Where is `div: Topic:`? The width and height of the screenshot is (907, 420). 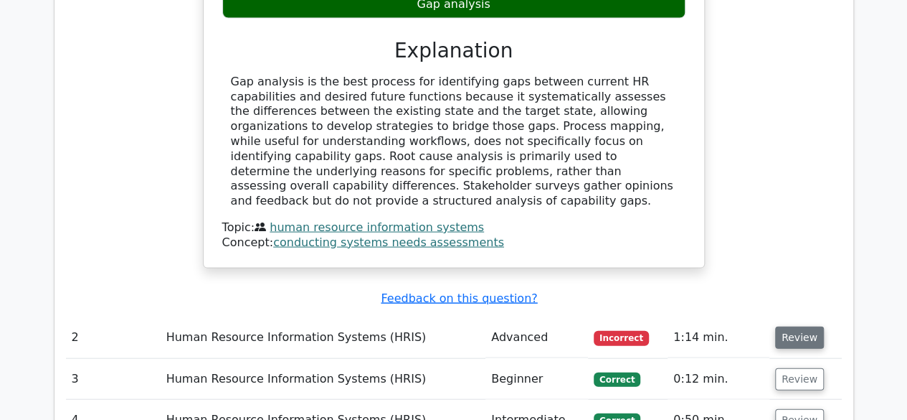 div: Topic: is located at coordinates (454, 227).